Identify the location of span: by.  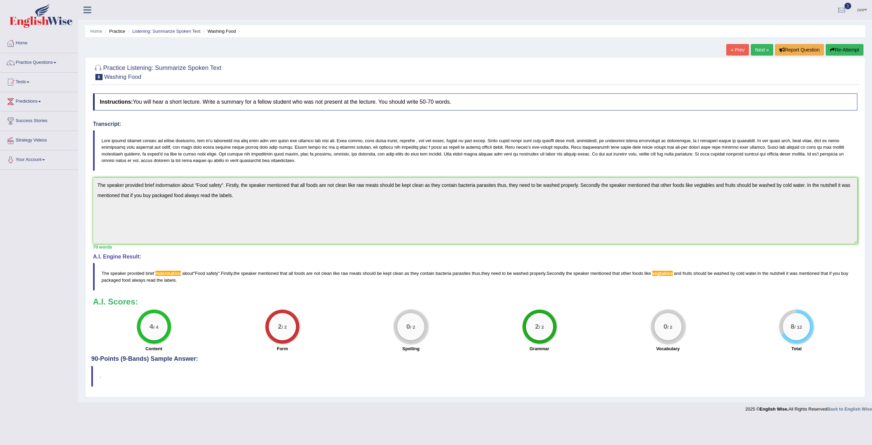
(733, 273).